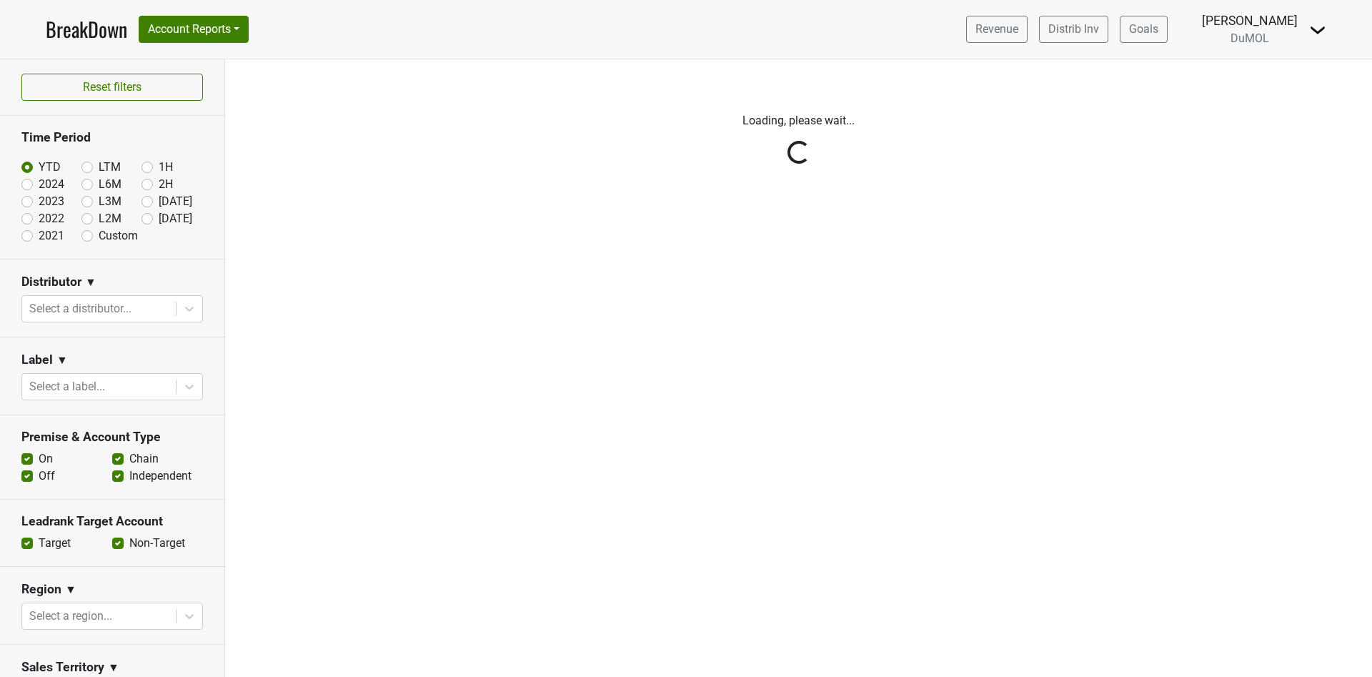 This screenshot has width=1372, height=677. I want to click on img: Dropdown Menu, so click(1317, 30).